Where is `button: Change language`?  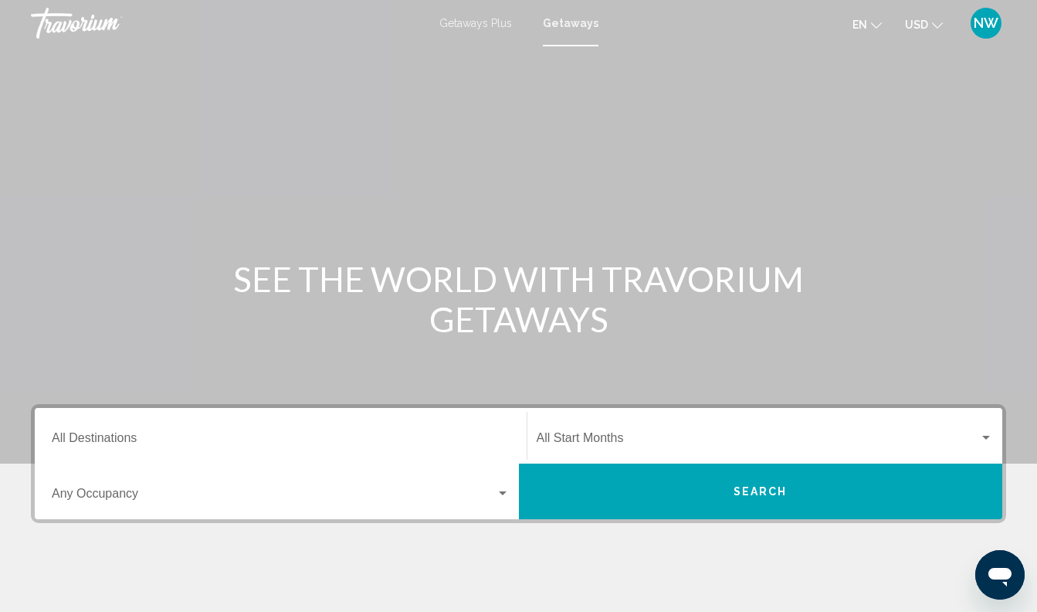
button: Change language is located at coordinates (867, 24).